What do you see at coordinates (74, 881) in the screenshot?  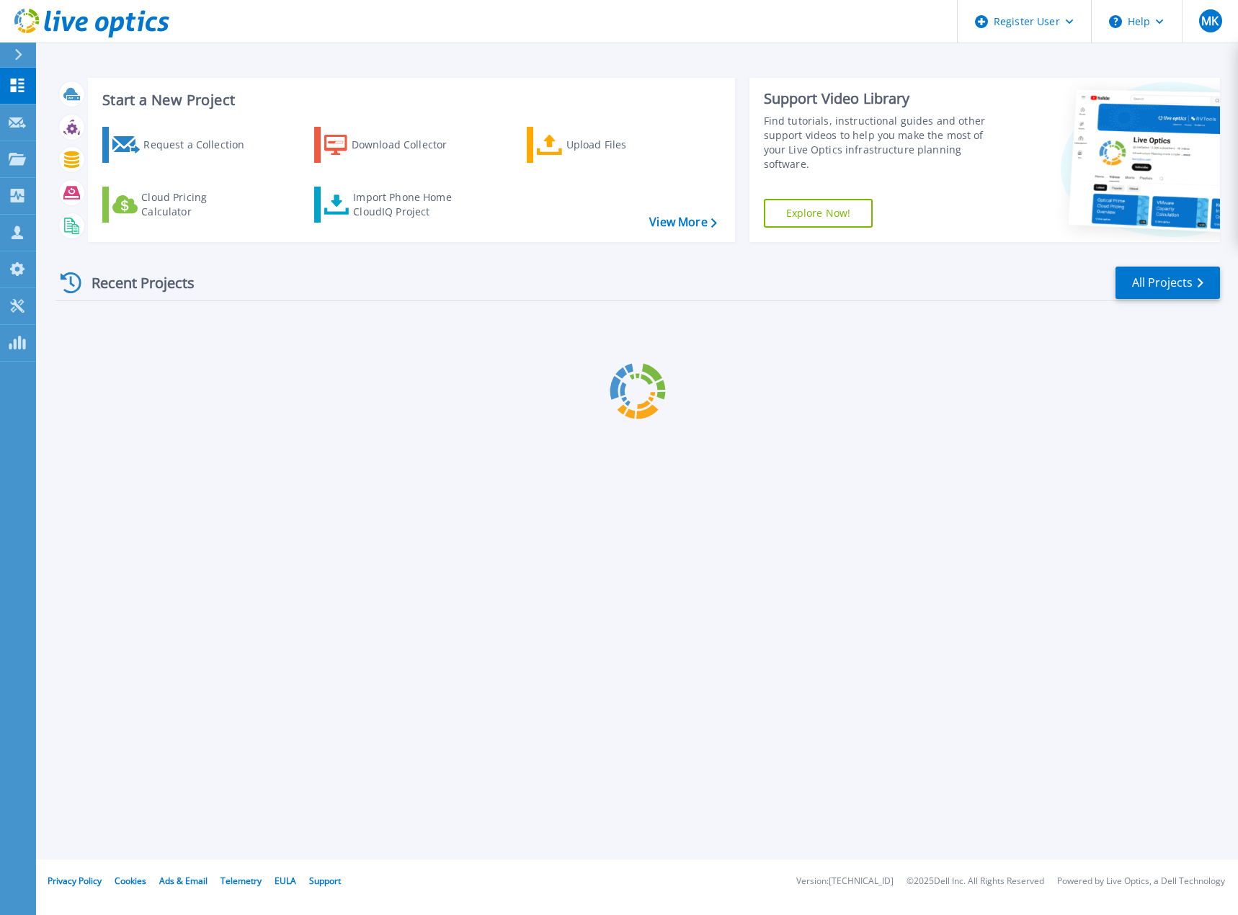 I see `a: Privacy Policy` at bounding box center [74, 881].